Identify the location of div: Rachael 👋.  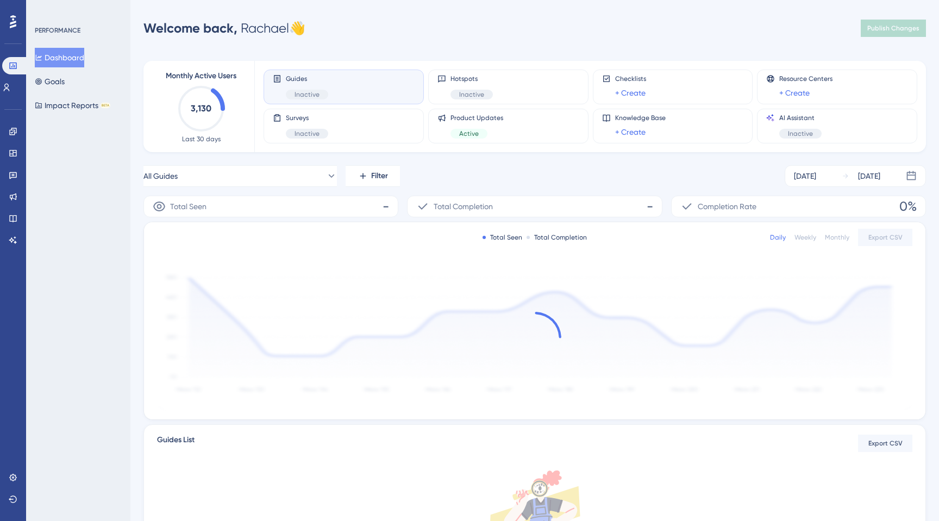
(225, 28).